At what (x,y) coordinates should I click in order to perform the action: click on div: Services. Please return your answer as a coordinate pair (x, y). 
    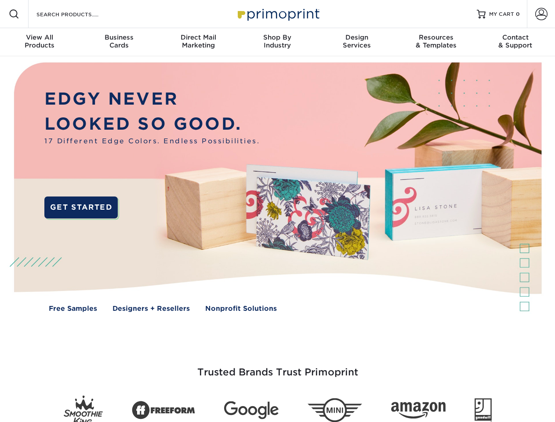
    Looking at the image, I should click on (357, 41).